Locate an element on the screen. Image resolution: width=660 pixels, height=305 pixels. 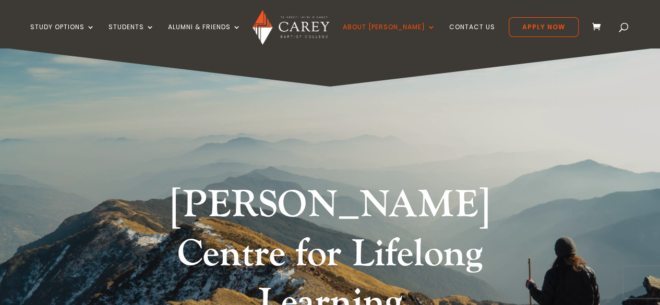
a: Alumni & Friends is located at coordinates (205, 35).